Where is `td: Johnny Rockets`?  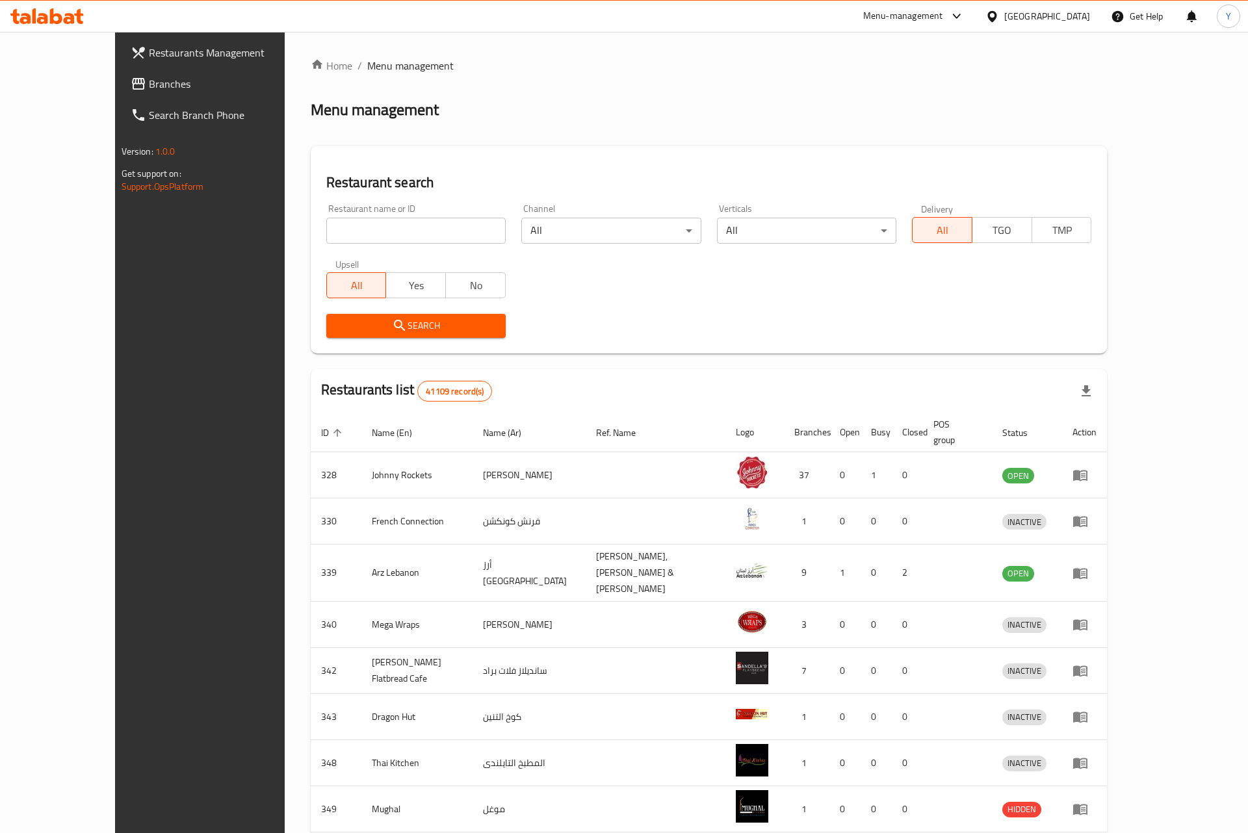
td: Johnny Rockets is located at coordinates (417, 475).